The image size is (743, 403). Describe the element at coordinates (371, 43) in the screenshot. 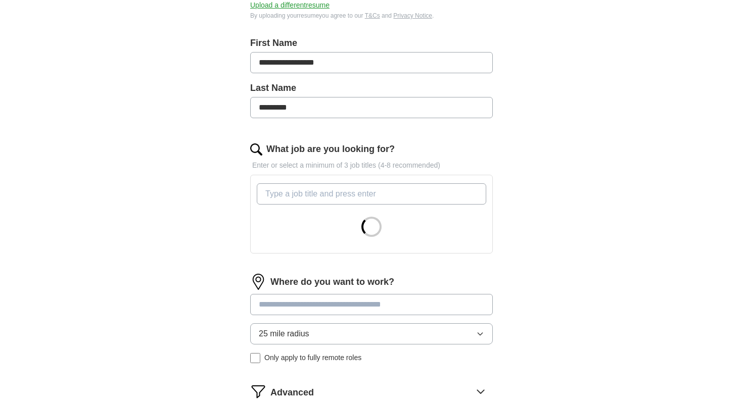

I see `label: First Name` at that location.